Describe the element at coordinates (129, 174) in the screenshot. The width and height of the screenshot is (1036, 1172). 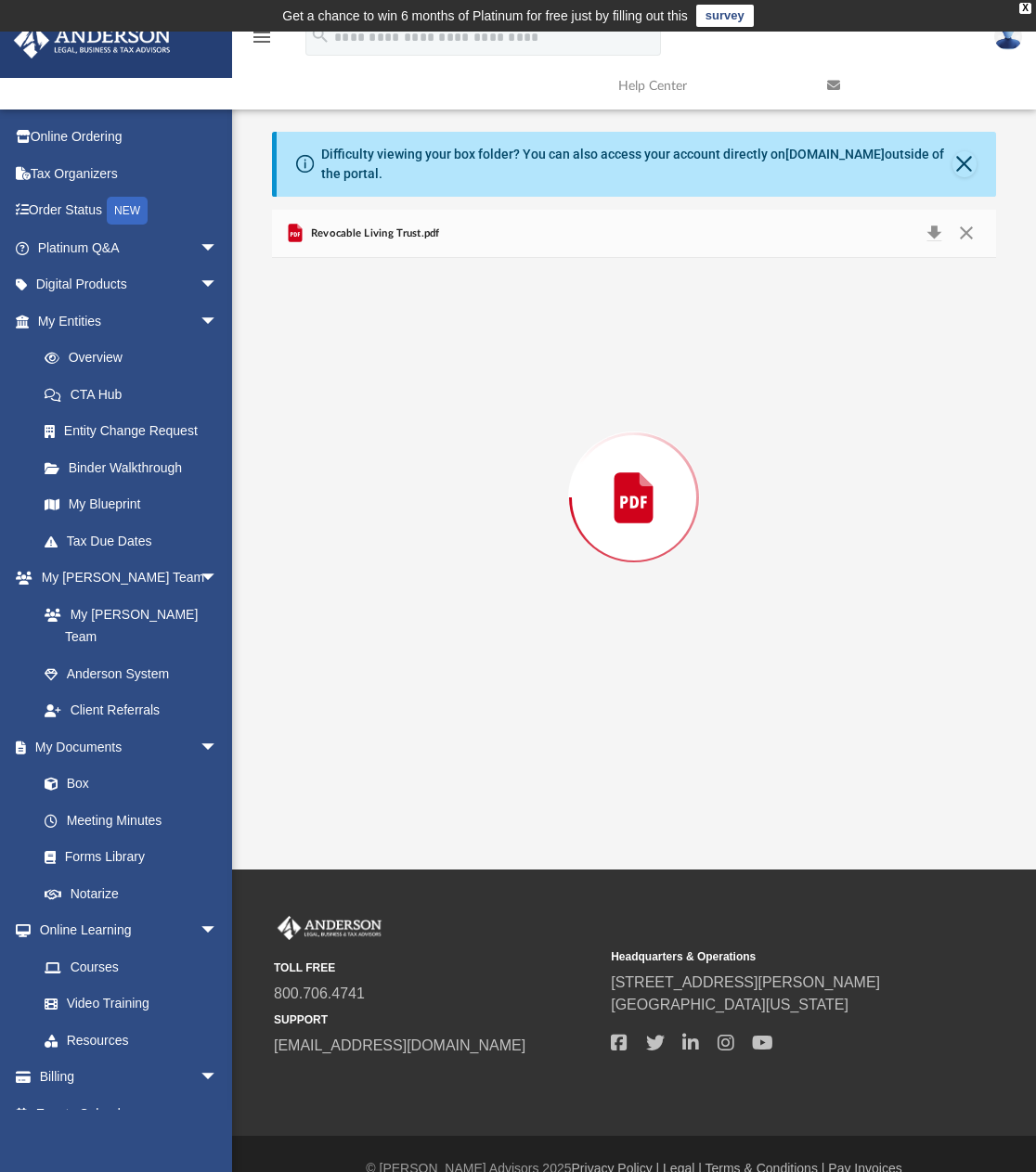
I see `a: Tax Organizers` at that location.